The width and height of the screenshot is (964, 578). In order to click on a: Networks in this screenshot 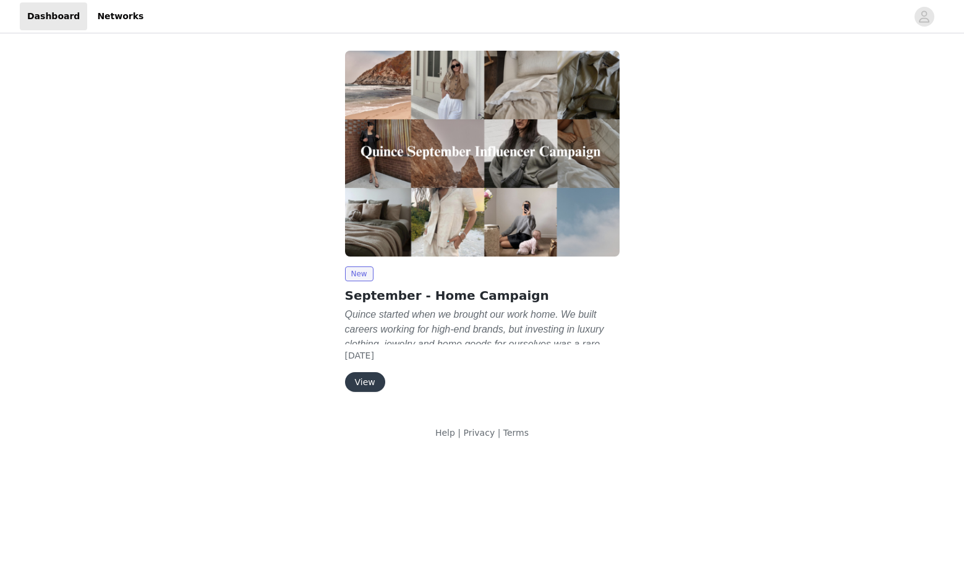, I will do `click(120, 16)`.